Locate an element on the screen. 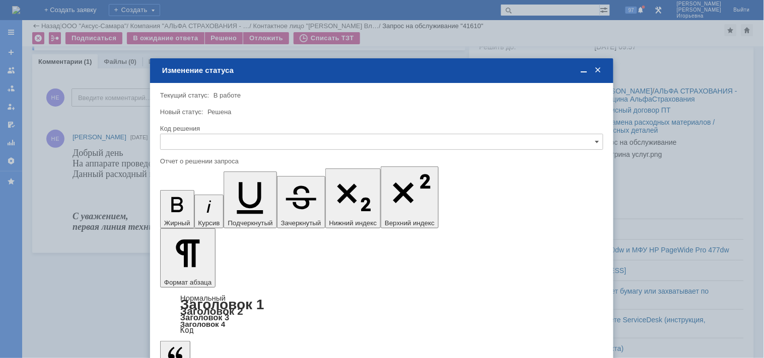 The height and width of the screenshot is (358, 764). a: Заголовок 4 is located at coordinates (202, 324).